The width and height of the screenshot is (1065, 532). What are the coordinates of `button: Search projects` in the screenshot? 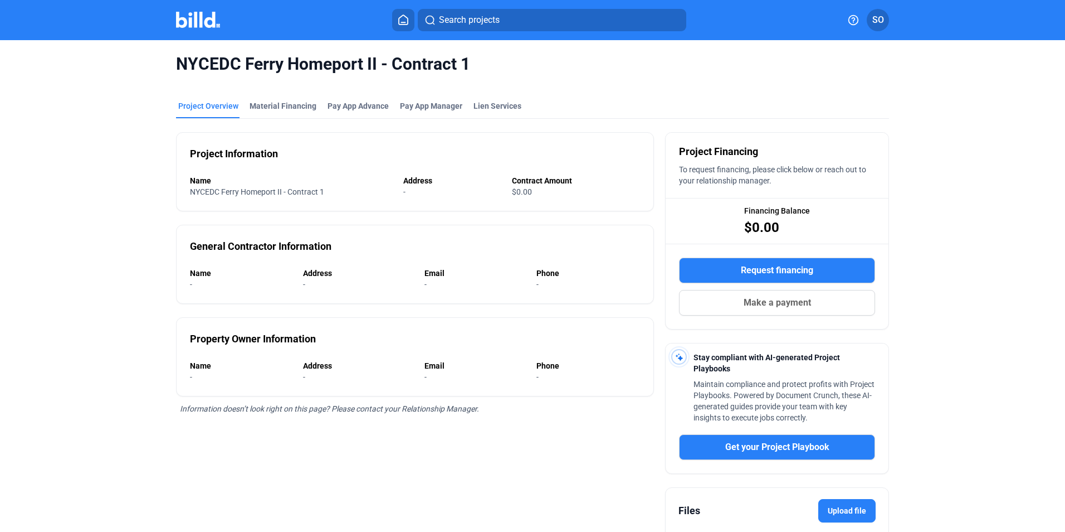 It's located at (552, 20).